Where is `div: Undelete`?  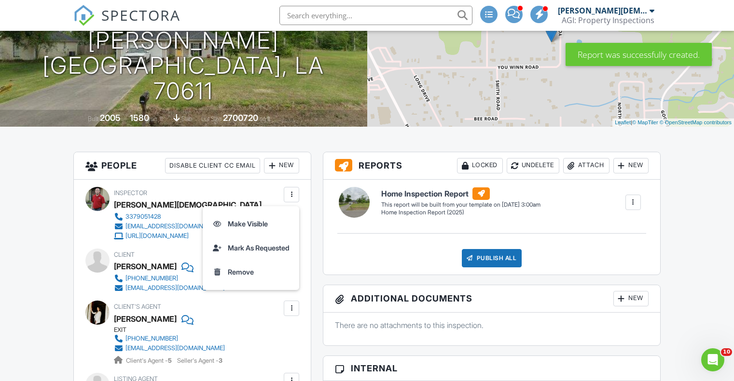 div: Undelete is located at coordinates (532, 166).